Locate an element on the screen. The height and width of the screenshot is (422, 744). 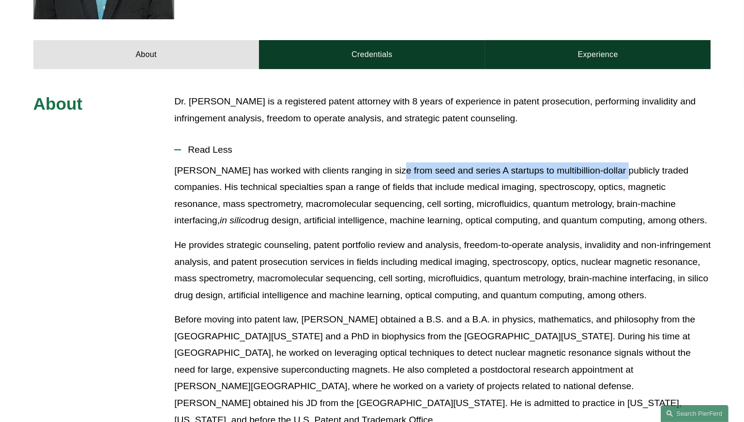
a: Search this site is located at coordinates (694, 414).